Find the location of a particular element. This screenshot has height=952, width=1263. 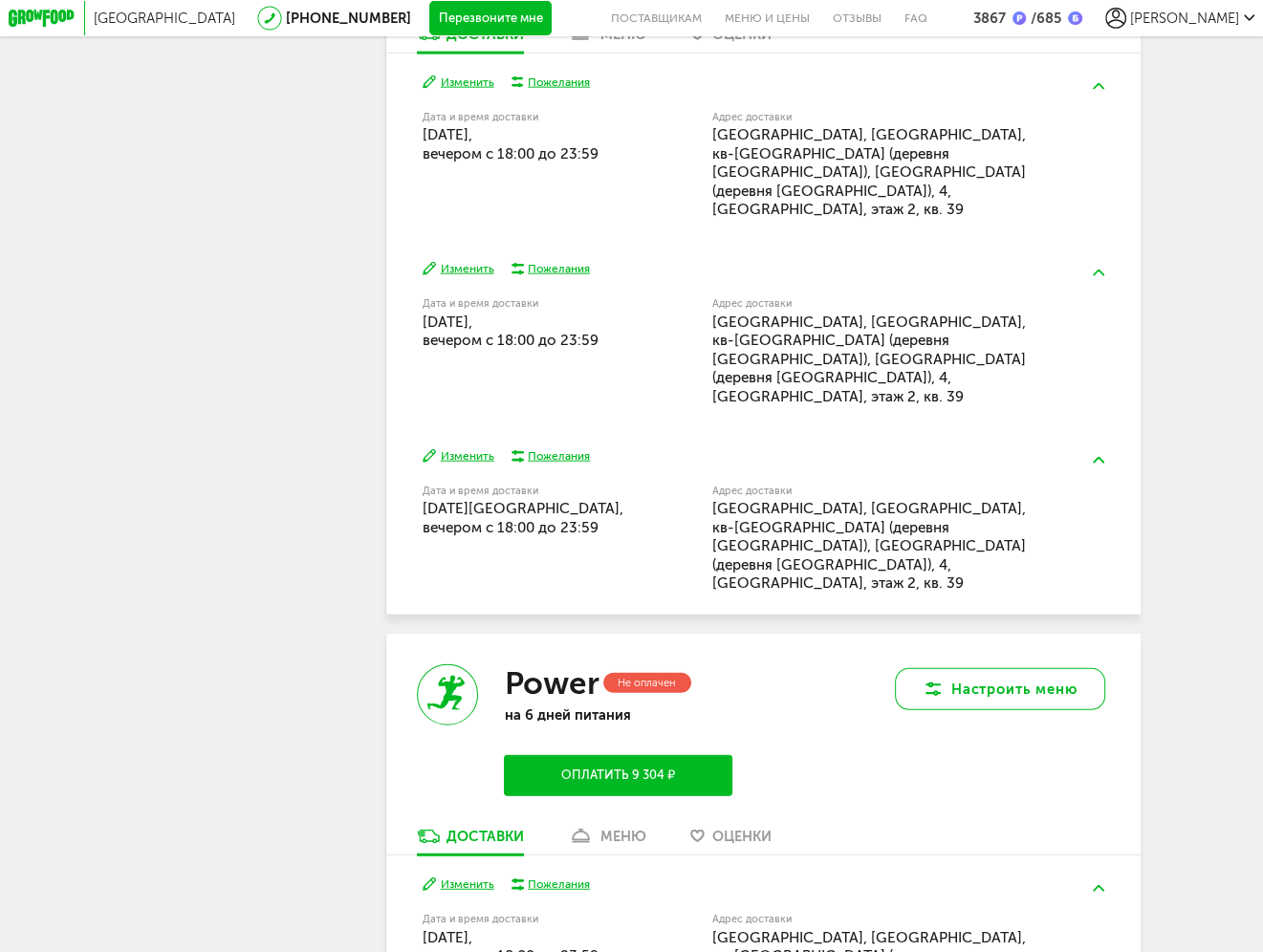

button: Оплатить 9 304 ₽ is located at coordinates (618, 775).